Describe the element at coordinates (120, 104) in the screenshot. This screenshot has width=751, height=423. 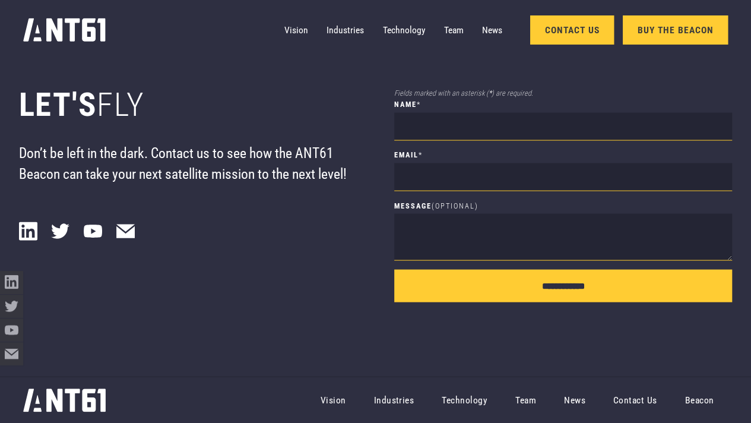
I see `span: fly` at that location.